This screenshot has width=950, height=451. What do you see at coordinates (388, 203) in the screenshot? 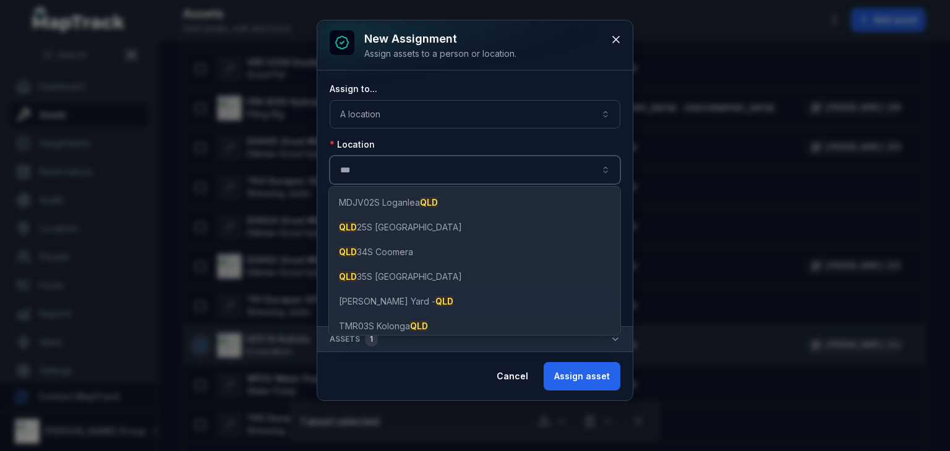
I see `span: MDJV02S Loganlea` at bounding box center [388, 203].